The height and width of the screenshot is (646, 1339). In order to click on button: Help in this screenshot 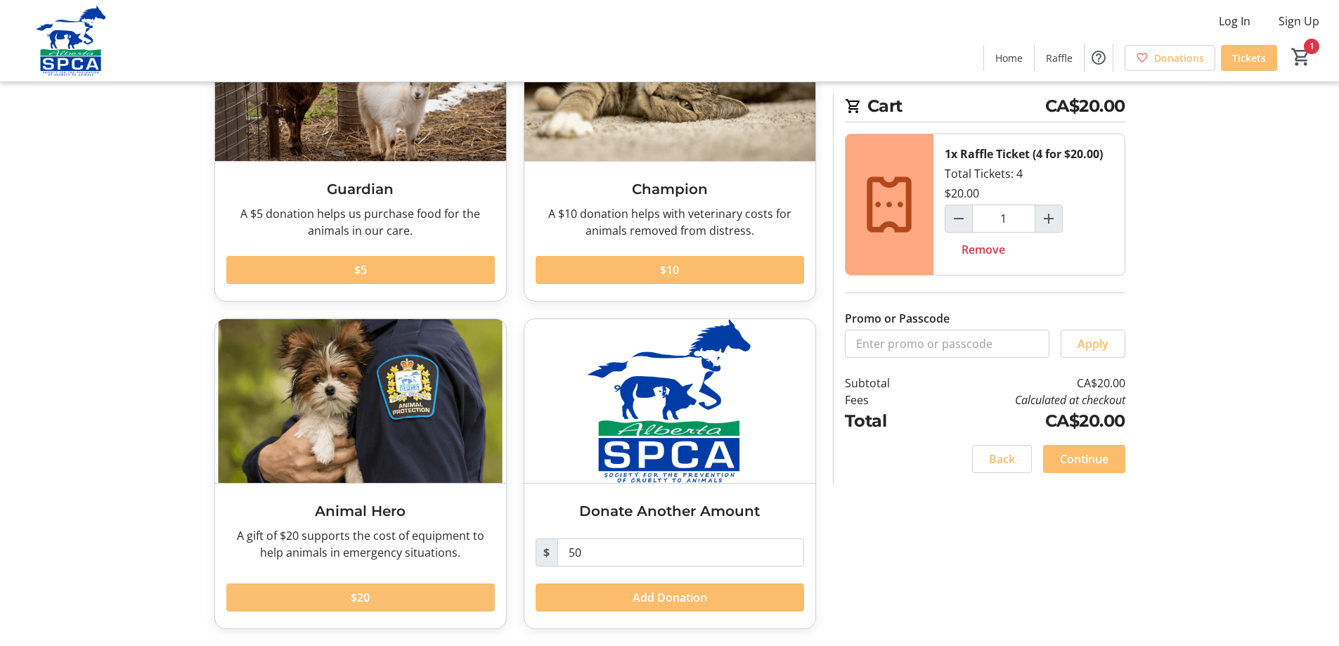, I will do `click(1099, 58)`.